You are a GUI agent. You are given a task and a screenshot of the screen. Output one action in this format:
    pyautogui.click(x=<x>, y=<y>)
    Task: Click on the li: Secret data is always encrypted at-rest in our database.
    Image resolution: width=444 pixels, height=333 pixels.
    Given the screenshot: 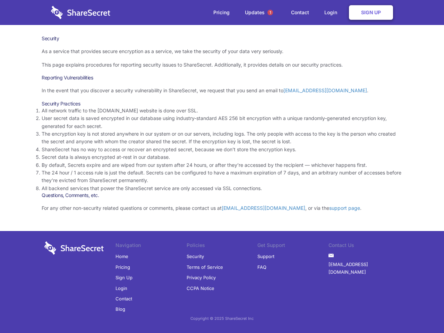 What is the action you would take?
    pyautogui.click(x=222, y=157)
    